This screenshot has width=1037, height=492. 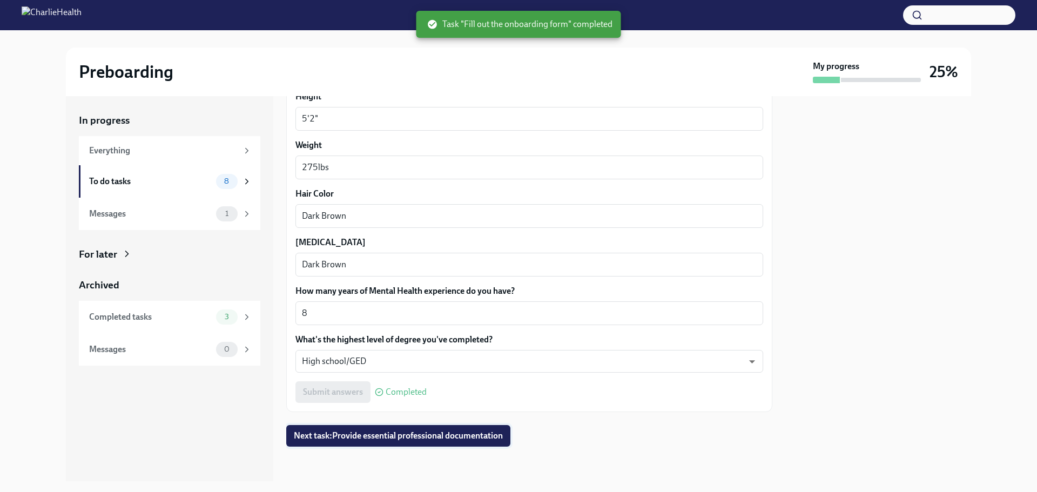 What do you see at coordinates (836, 66) in the screenshot?
I see `strong: My progress` at bounding box center [836, 66].